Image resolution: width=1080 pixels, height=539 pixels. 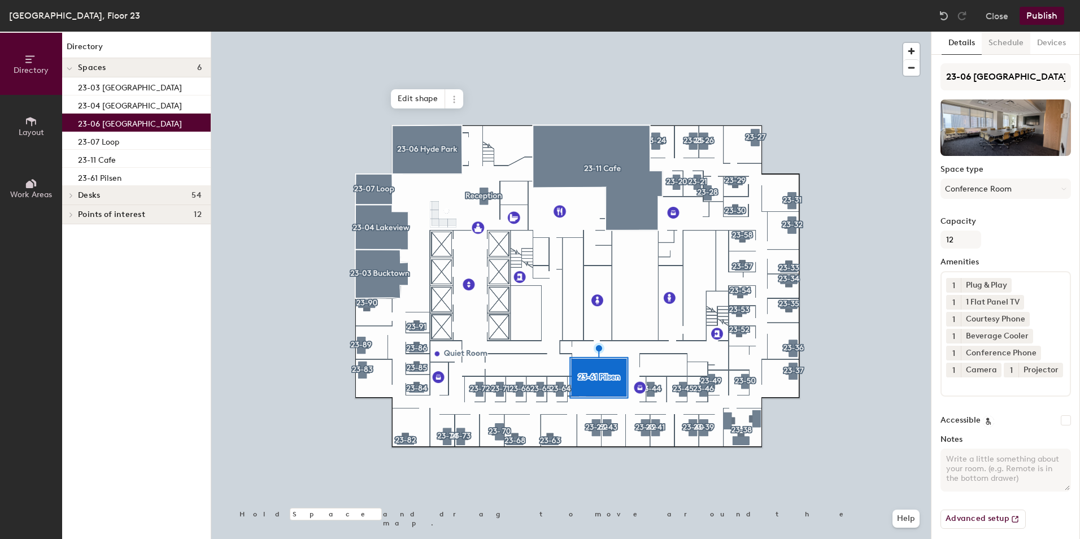 What do you see at coordinates (944, 16) in the screenshot?
I see `img: Undo` at bounding box center [944, 16].